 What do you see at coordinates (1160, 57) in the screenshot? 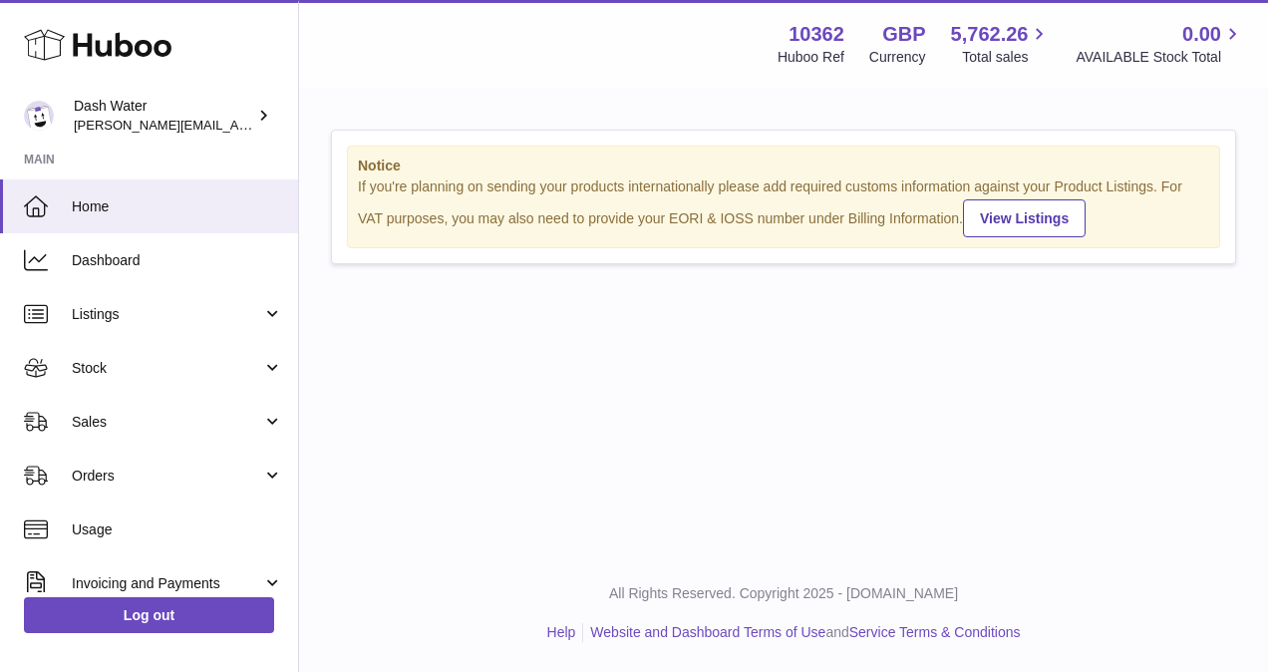
I see `span: AVAILABLE Stock Total` at bounding box center [1160, 57].